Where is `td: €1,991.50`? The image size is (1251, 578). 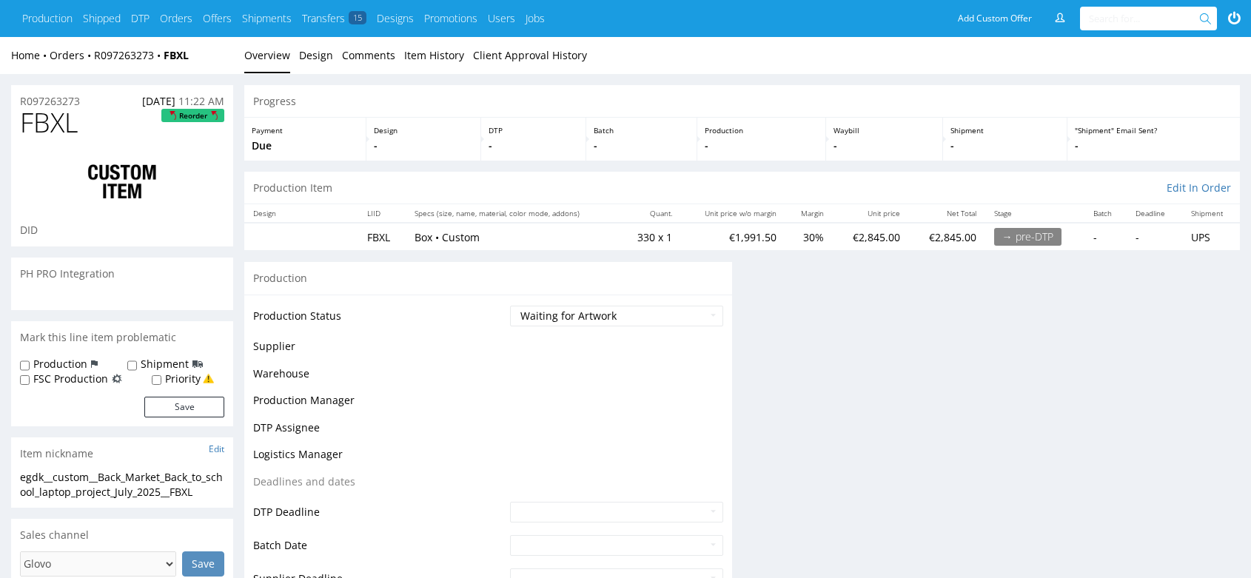
td: €1,991.50 is located at coordinates (733, 236).